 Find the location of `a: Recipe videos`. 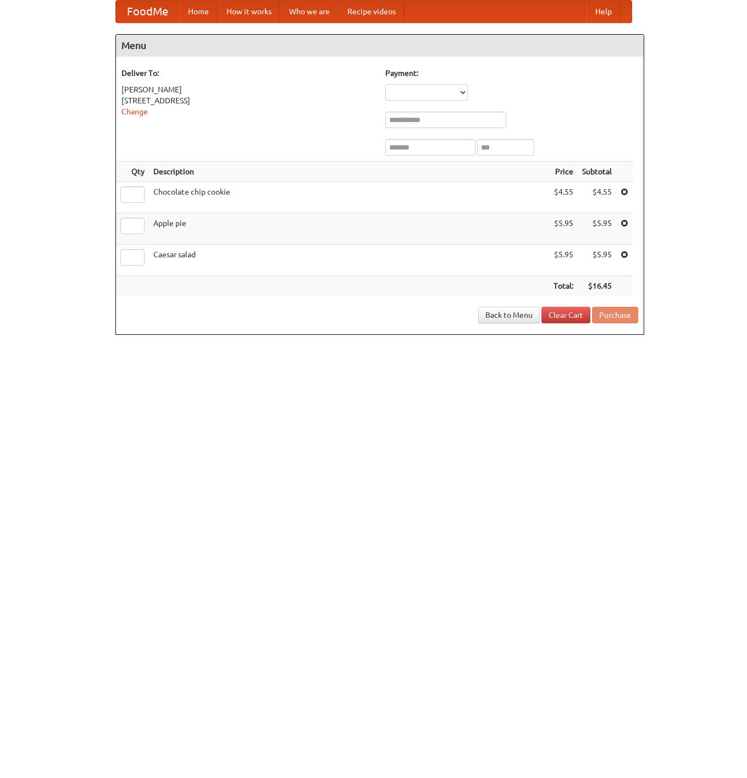

a: Recipe videos is located at coordinates (372, 12).